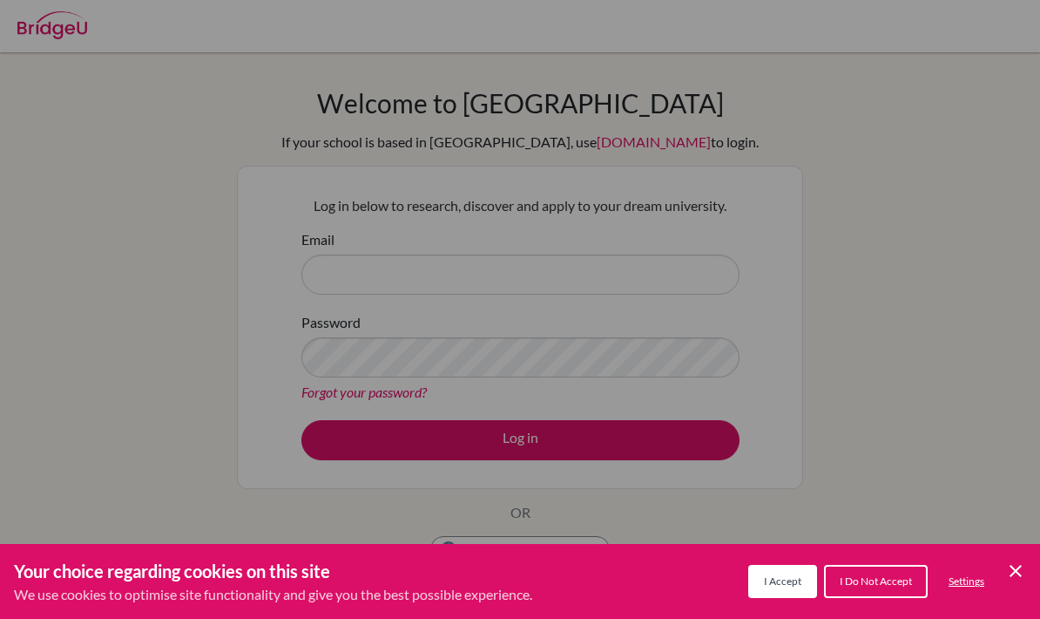 The width and height of the screenshot is (1040, 619). Describe the element at coordinates (876, 580) in the screenshot. I see `span: I Do Not Accept` at that location.